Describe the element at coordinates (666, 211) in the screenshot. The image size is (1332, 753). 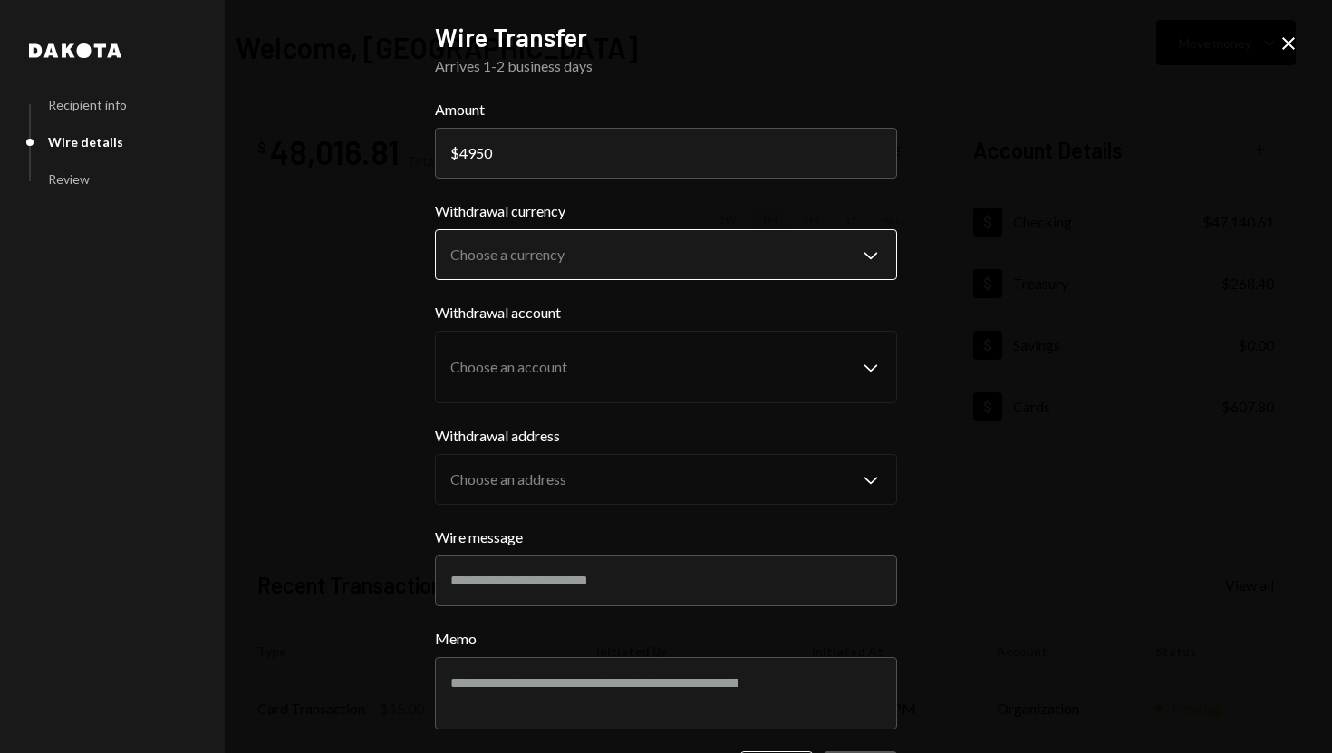
I see `label: Withdrawal currency` at that location.